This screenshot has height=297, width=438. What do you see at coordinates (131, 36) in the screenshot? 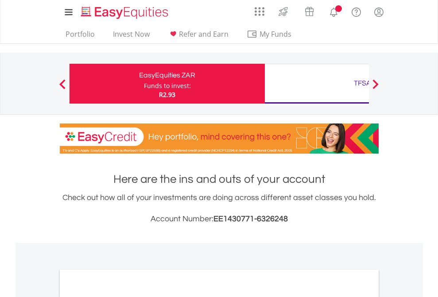
I see `a: Invest Now` at bounding box center [131, 36].